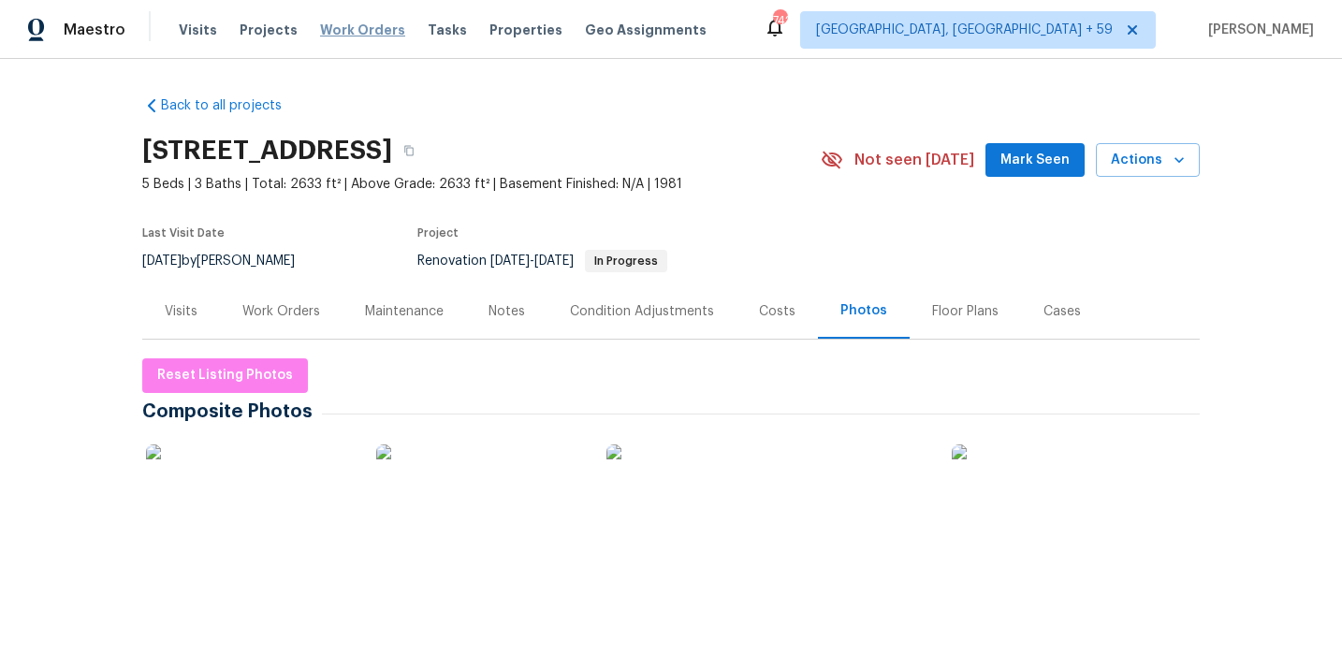  Describe the element at coordinates (1147, 160) in the screenshot. I see `span: Actions` at that location.